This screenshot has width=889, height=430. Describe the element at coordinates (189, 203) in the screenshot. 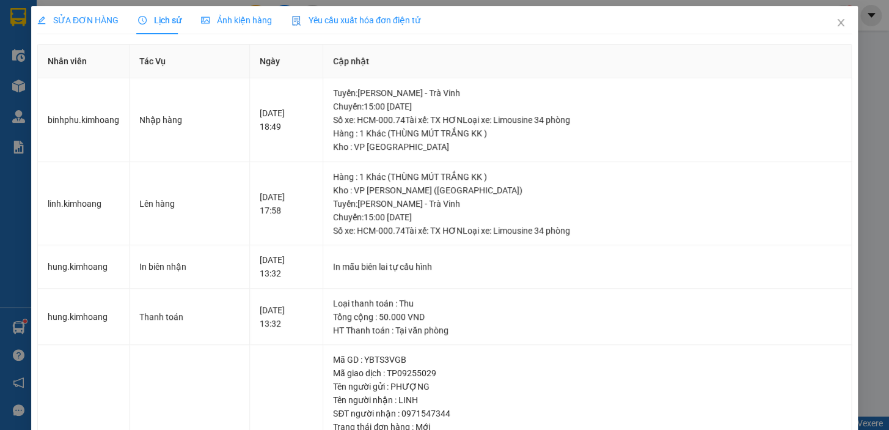

I see `div: Lên hàng` at that location.